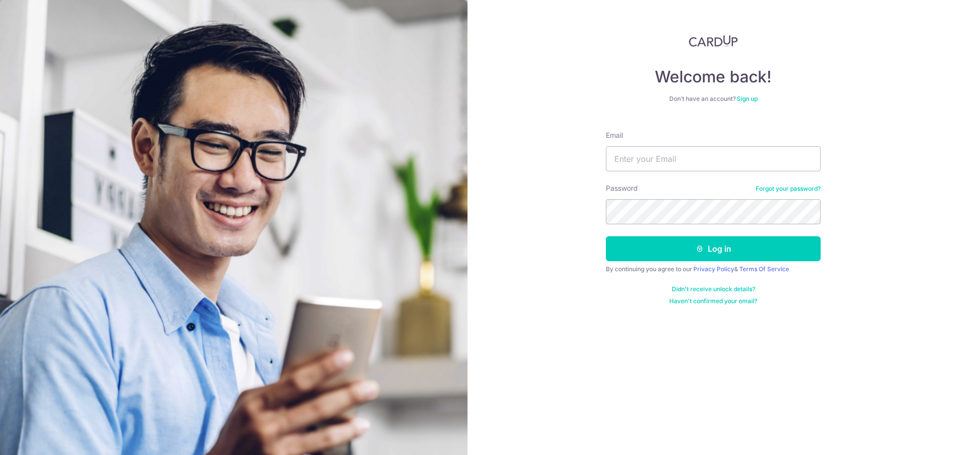 The width and height of the screenshot is (959, 455). What do you see at coordinates (788, 189) in the screenshot?
I see `a: Forgot your password?` at bounding box center [788, 189].